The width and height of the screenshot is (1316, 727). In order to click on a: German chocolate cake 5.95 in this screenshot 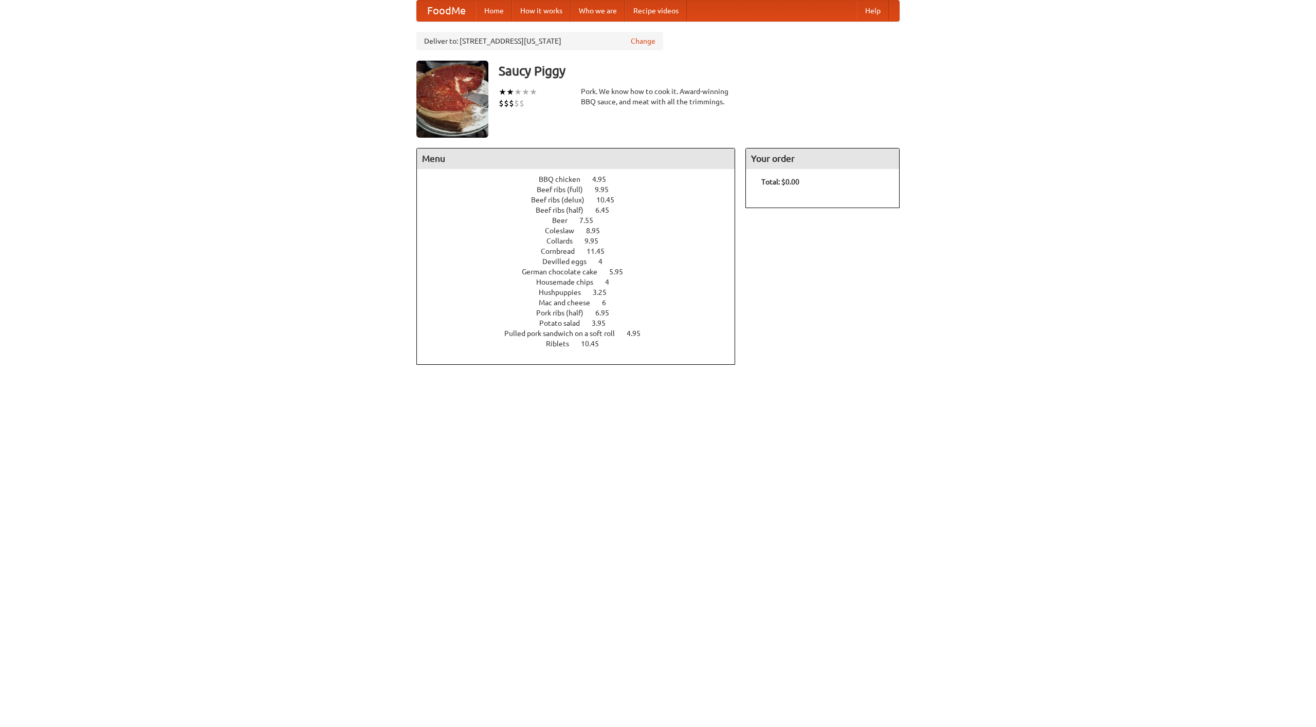, I will do `click(582, 272)`.